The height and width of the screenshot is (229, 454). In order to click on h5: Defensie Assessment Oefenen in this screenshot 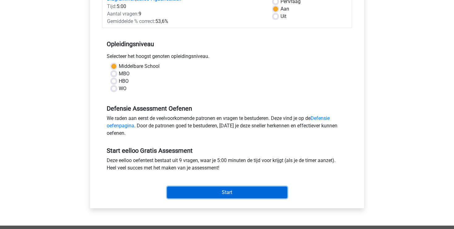, I will do `click(227, 108)`.